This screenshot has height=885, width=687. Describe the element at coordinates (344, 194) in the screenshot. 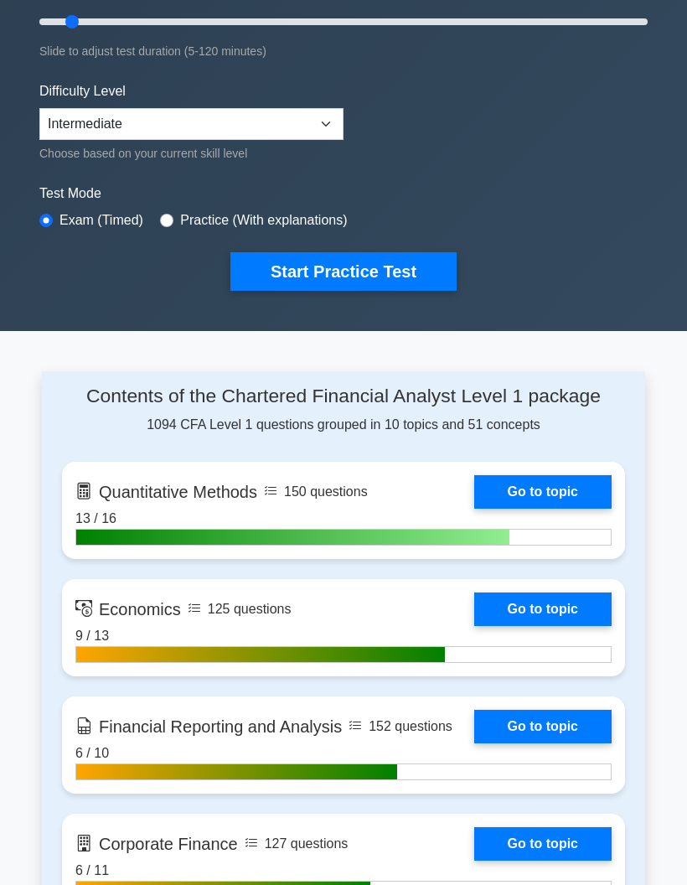

I see `label: Test Mode` at that location.